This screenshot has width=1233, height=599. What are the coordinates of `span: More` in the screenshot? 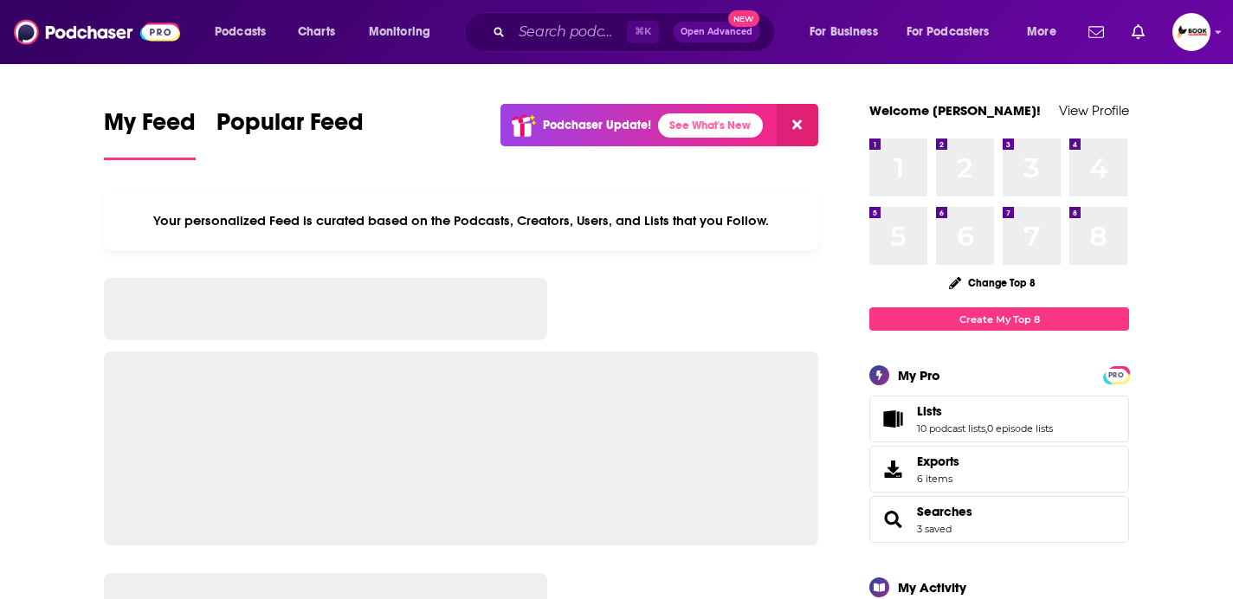 It's located at (1041, 32).